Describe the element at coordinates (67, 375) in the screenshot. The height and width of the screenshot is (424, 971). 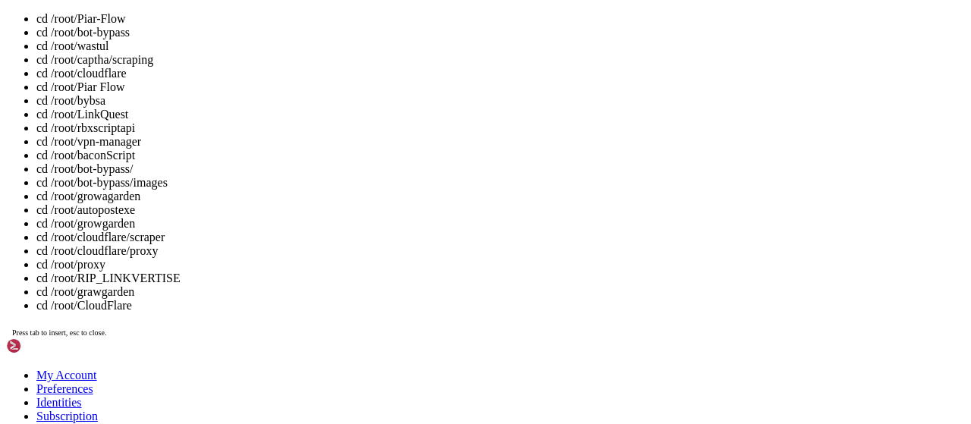
I see `a: My Account` at that location.